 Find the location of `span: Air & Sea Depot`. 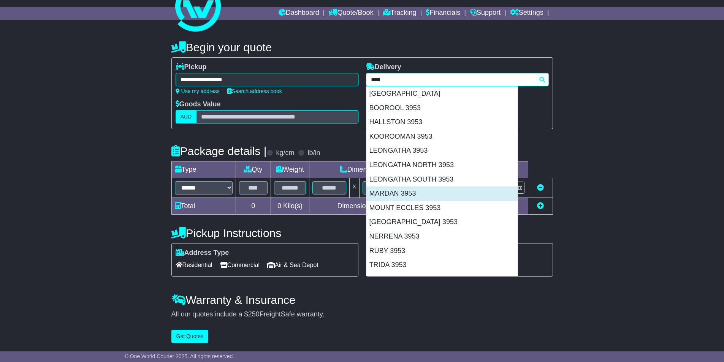

span: Air & Sea Depot is located at coordinates (293, 265).